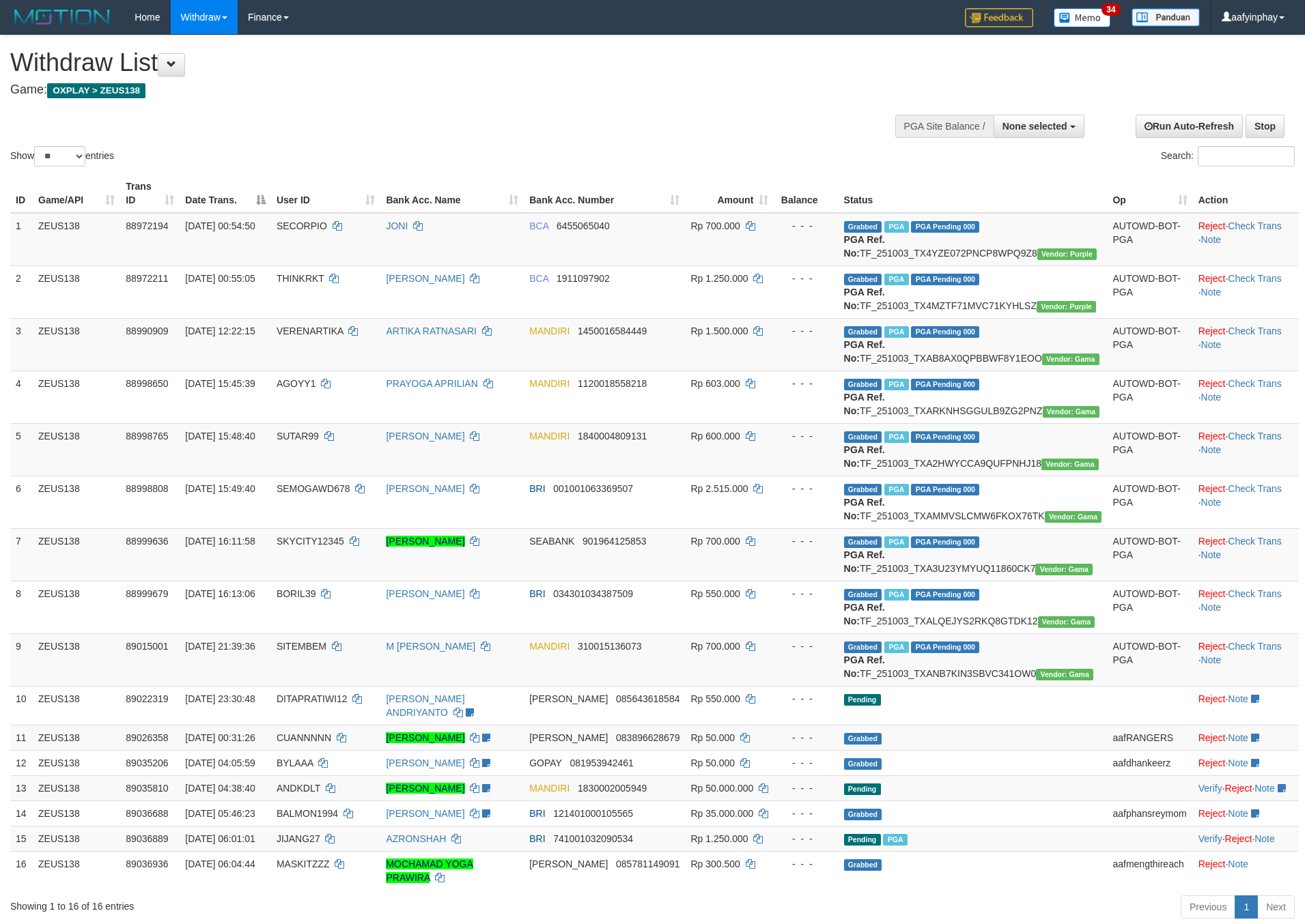 This screenshot has width=1305, height=924. What do you see at coordinates (21, 554) in the screenshot?
I see `td: 7` at bounding box center [21, 554].